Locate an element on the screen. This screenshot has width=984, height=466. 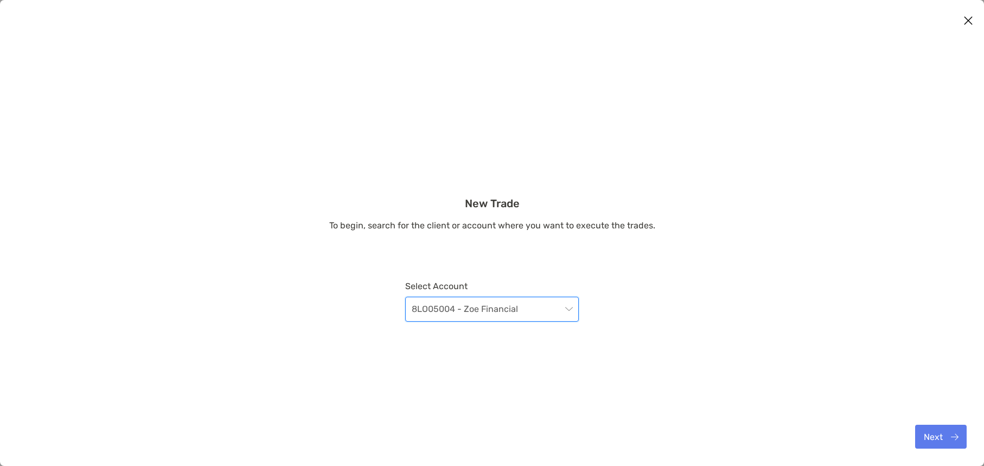
label: Select Account is located at coordinates (492, 286).